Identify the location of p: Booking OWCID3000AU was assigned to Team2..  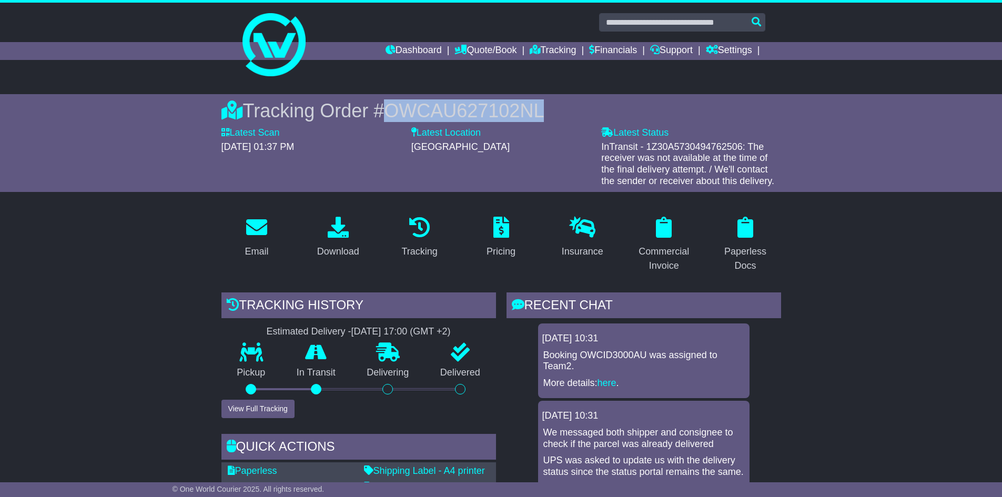
(644, 361).